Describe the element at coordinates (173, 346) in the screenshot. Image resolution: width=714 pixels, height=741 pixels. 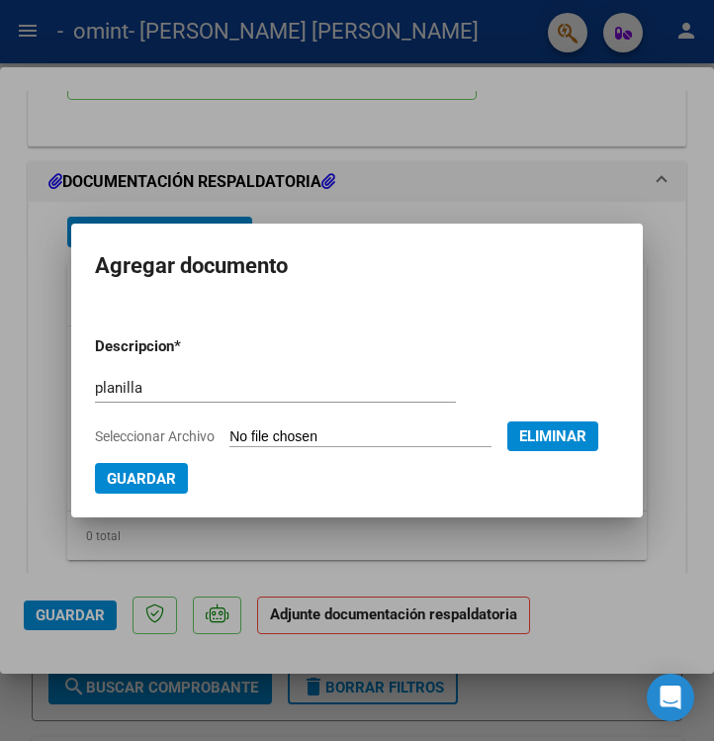
I see `p: Descripcion` at that location.